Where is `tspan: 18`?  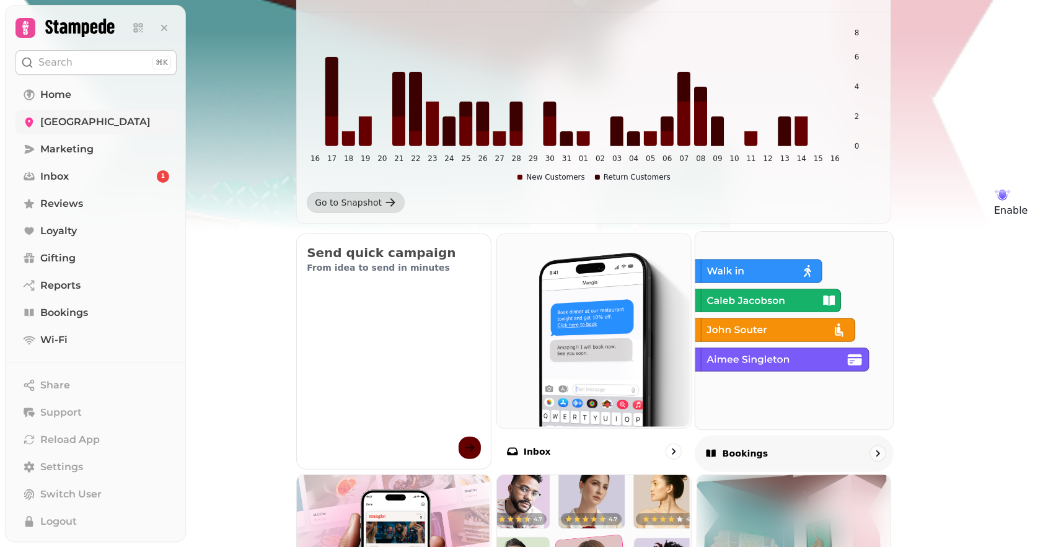 tspan: 18 is located at coordinates (348, 159).